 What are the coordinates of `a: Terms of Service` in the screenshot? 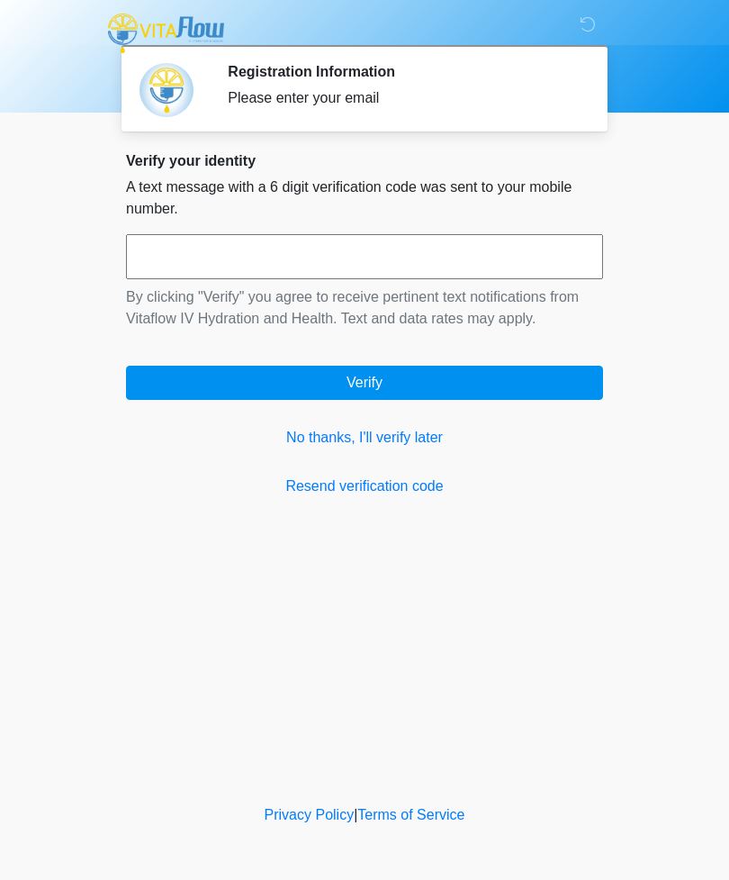 It's located at (411, 814).